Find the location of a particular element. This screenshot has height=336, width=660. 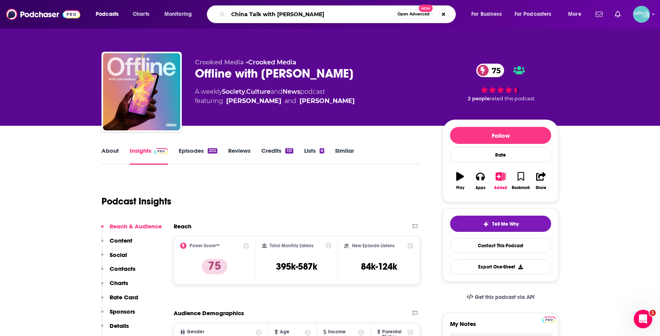

button: Bookmark is located at coordinates (521, 181).